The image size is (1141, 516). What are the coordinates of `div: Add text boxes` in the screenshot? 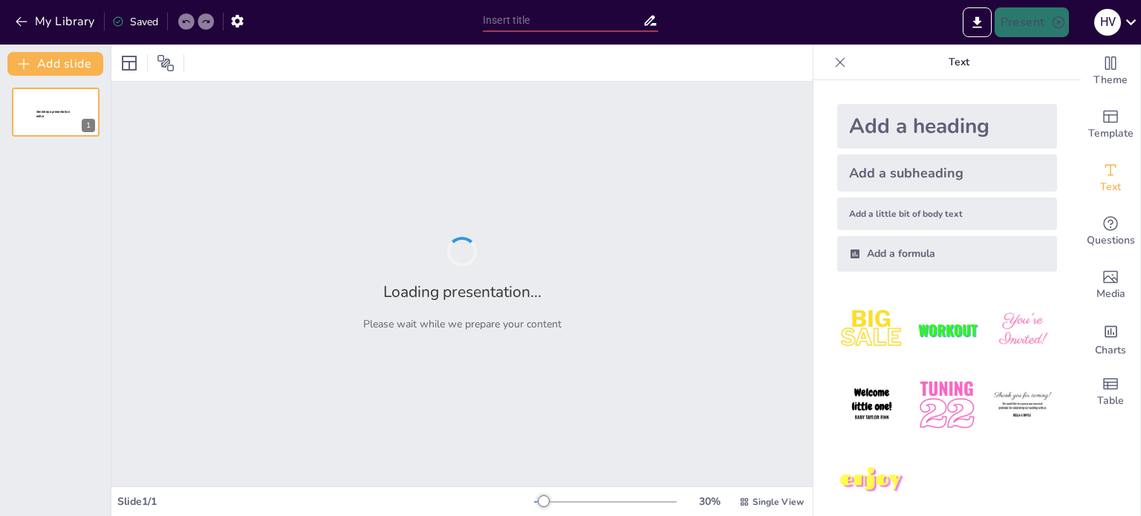 It's located at (1110, 178).